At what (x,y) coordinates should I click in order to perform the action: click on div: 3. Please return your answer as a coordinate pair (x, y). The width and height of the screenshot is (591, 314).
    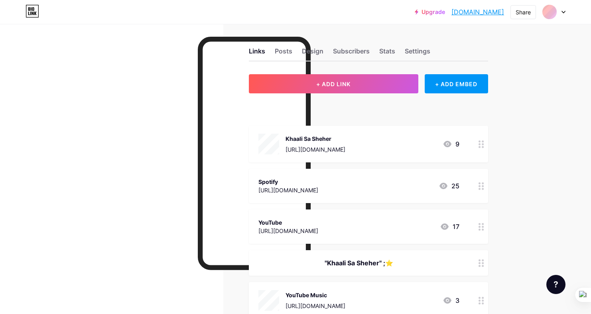
    Looking at the image, I should click on (451, 300).